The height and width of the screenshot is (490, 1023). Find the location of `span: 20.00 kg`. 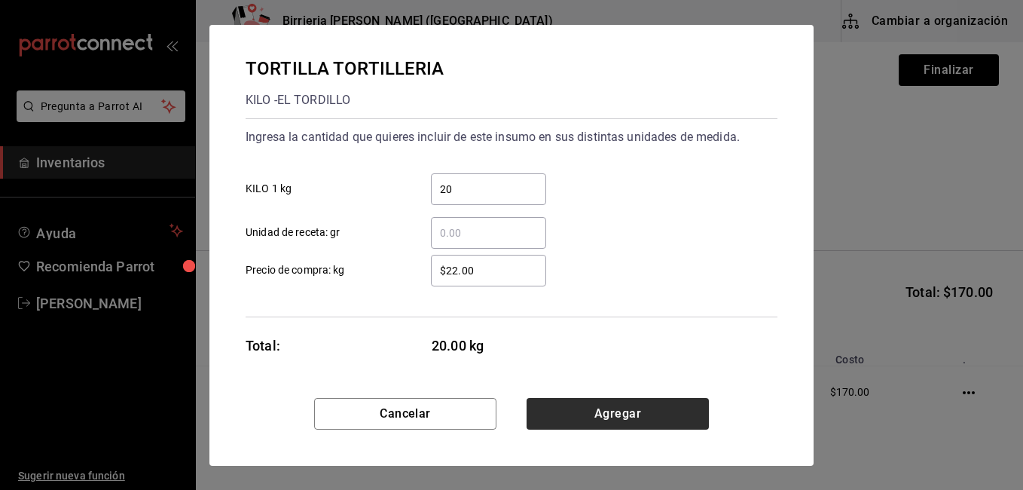

span: 20.00 kg is located at coordinates (489, 345).